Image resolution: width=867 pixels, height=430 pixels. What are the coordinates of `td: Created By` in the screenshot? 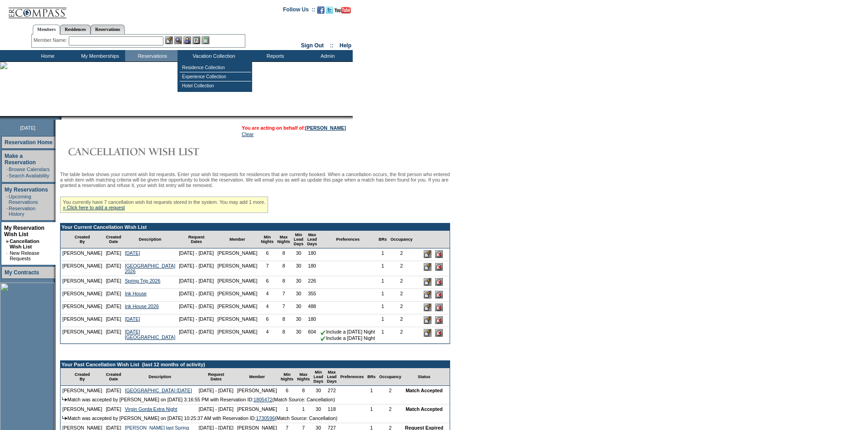 It's located at (82, 377).